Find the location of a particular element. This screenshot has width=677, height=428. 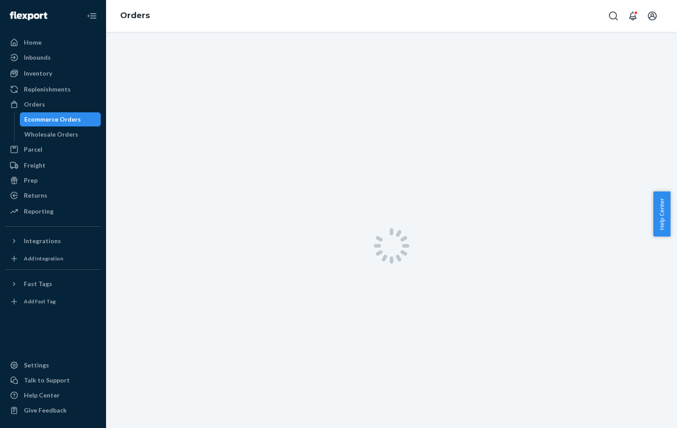

a: Freight is located at coordinates (53, 165).